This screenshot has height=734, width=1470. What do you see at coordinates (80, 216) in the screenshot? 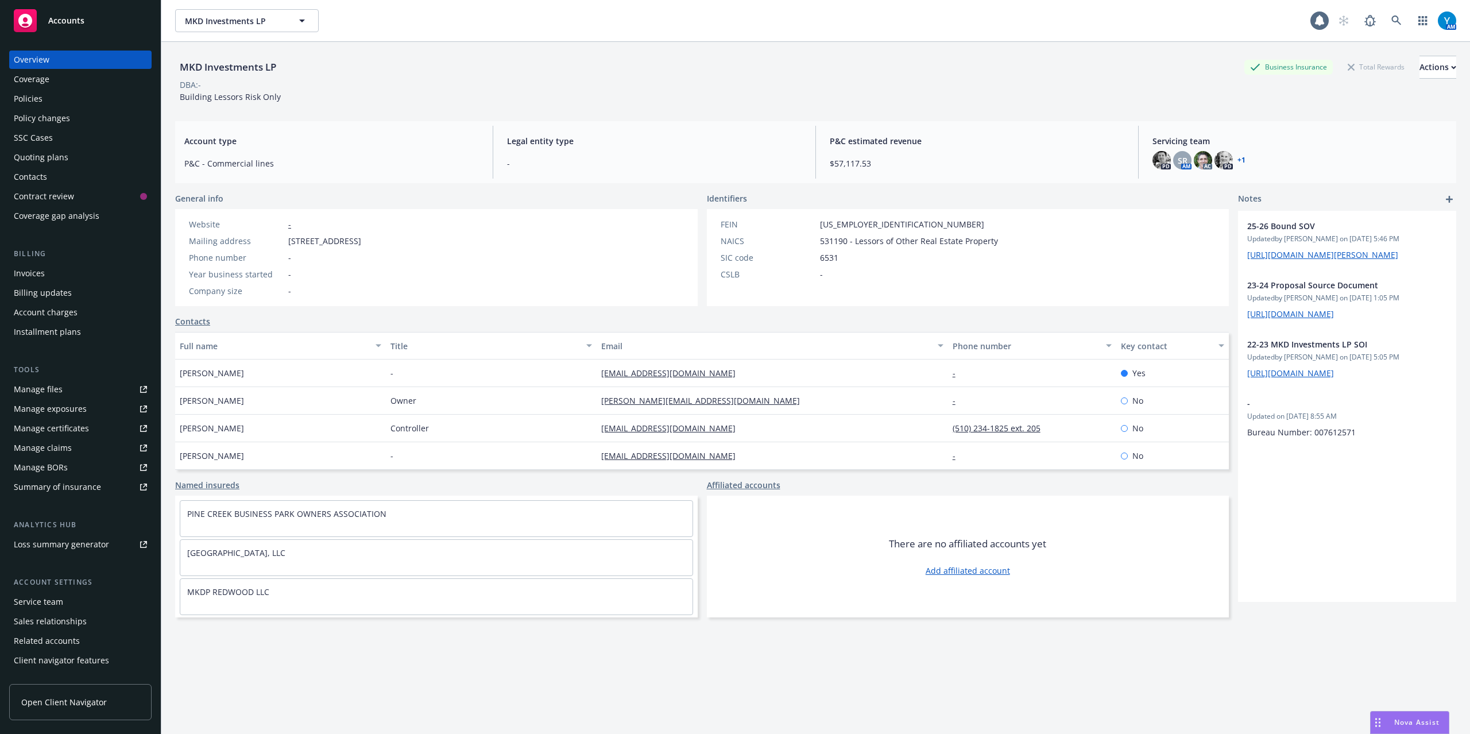
I see `a: Coverage gap analysis` at bounding box center [80, 216].